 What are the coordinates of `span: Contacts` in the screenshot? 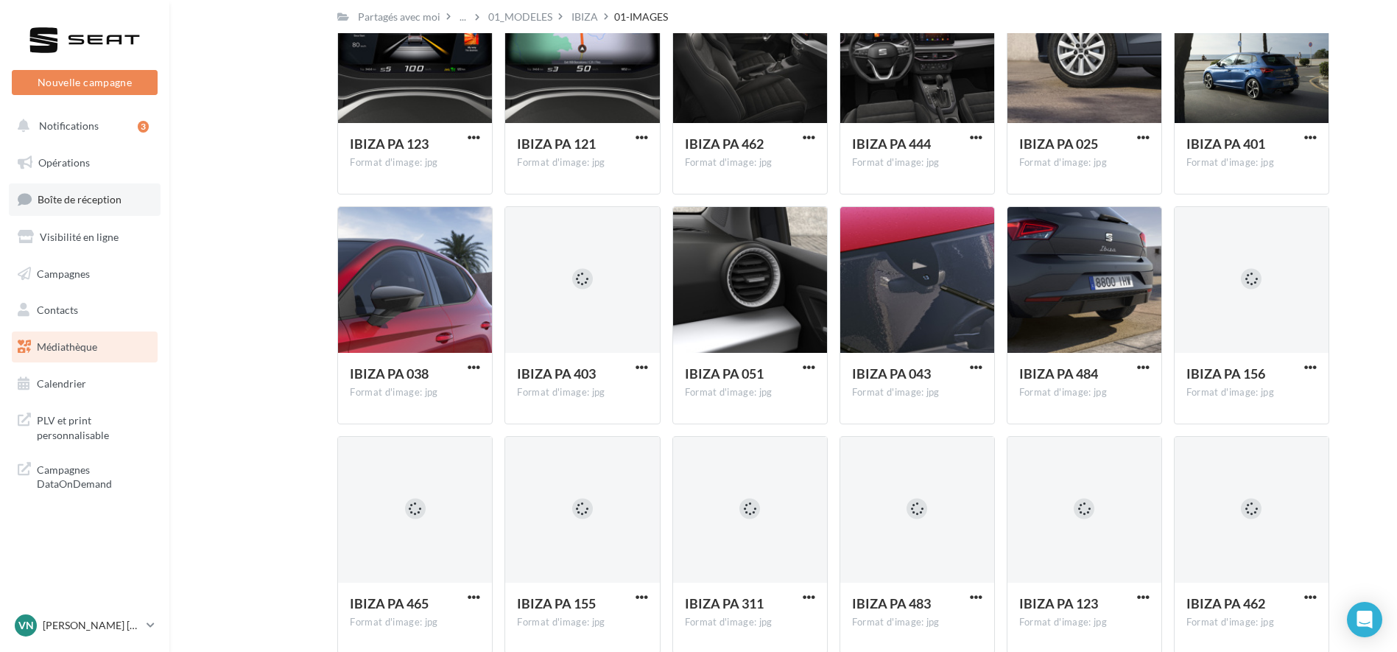 It's located at (57, 309).